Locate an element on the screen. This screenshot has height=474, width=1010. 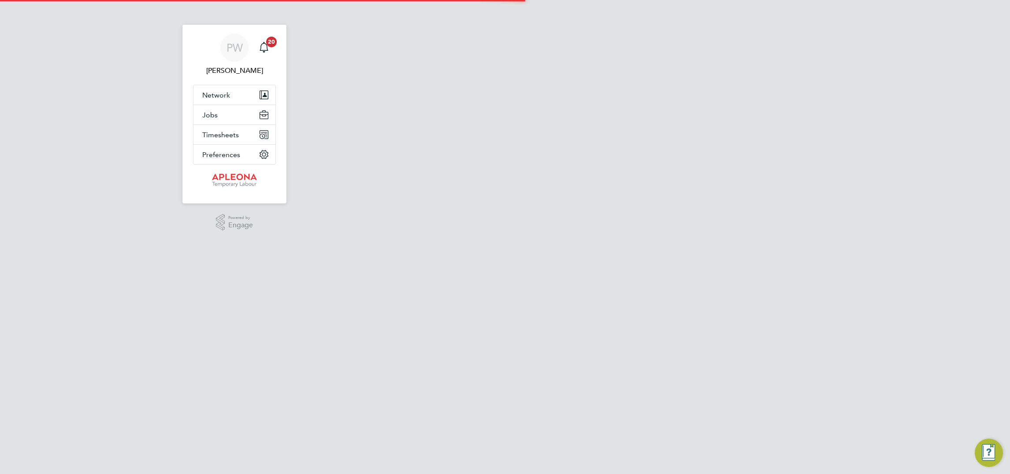
span: Phil Waite is located at coordinates (235, 71).